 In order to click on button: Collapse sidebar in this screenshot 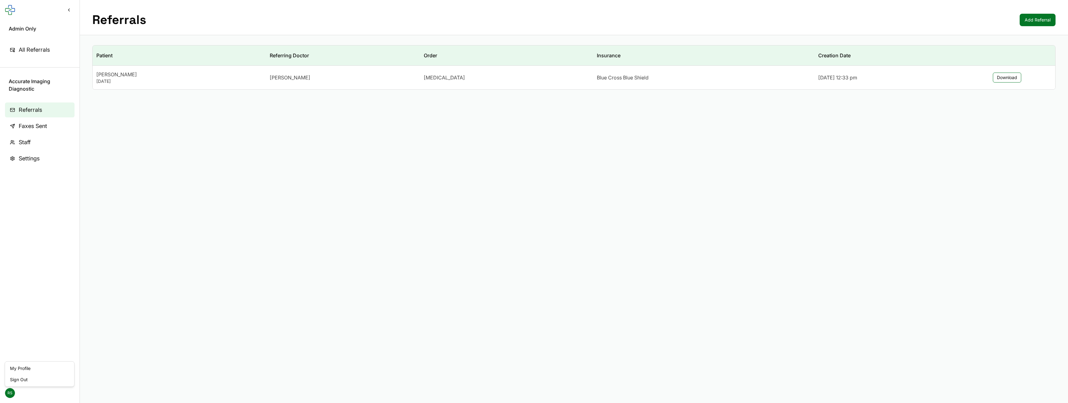, I will do `click(69, 10)`.